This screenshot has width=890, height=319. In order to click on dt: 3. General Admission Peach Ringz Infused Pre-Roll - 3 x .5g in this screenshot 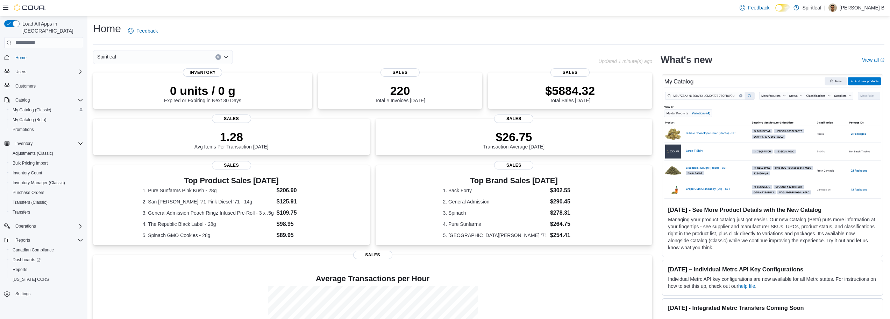, I will do `click(208, 213)`.